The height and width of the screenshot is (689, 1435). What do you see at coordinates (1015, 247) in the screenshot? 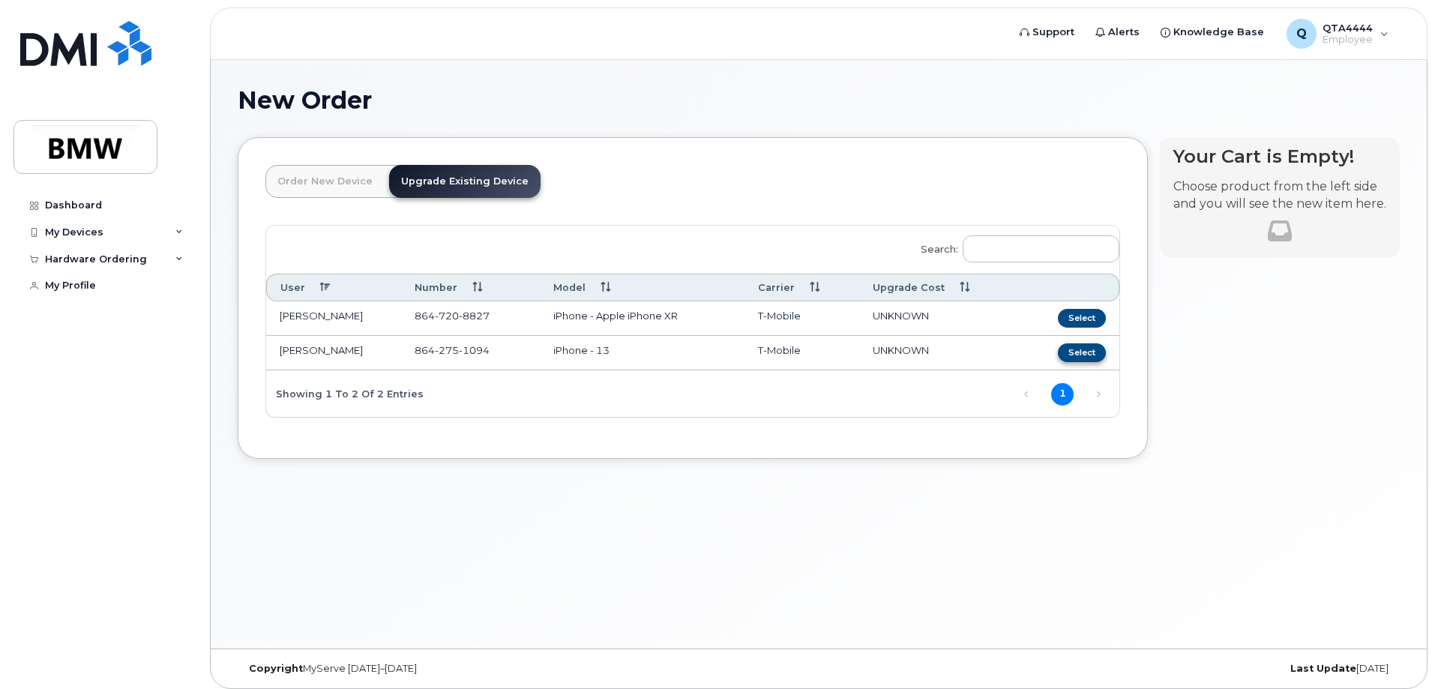
I see `label: Search:` at bounding box center [1015, 247].